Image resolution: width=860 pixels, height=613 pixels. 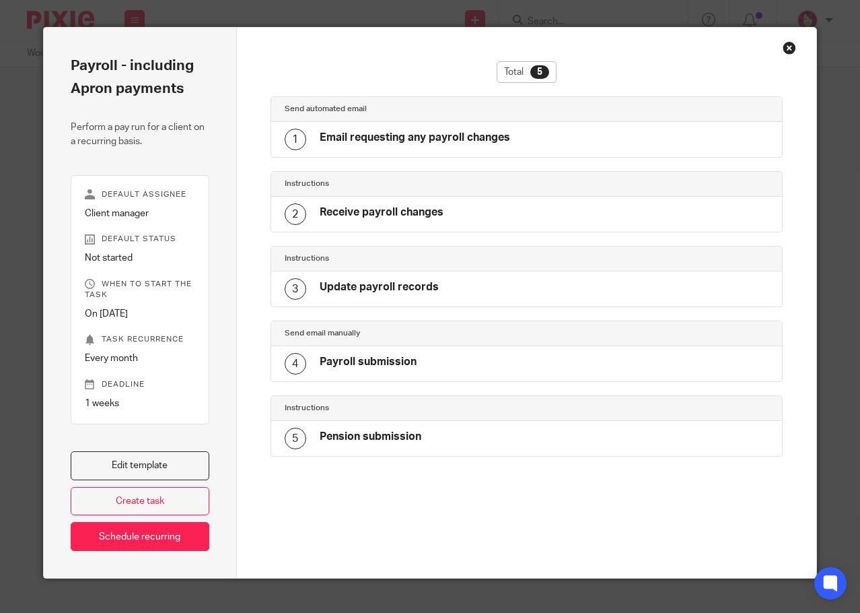 I want to click on p: Task recurrence, so click(x=140, y=339).